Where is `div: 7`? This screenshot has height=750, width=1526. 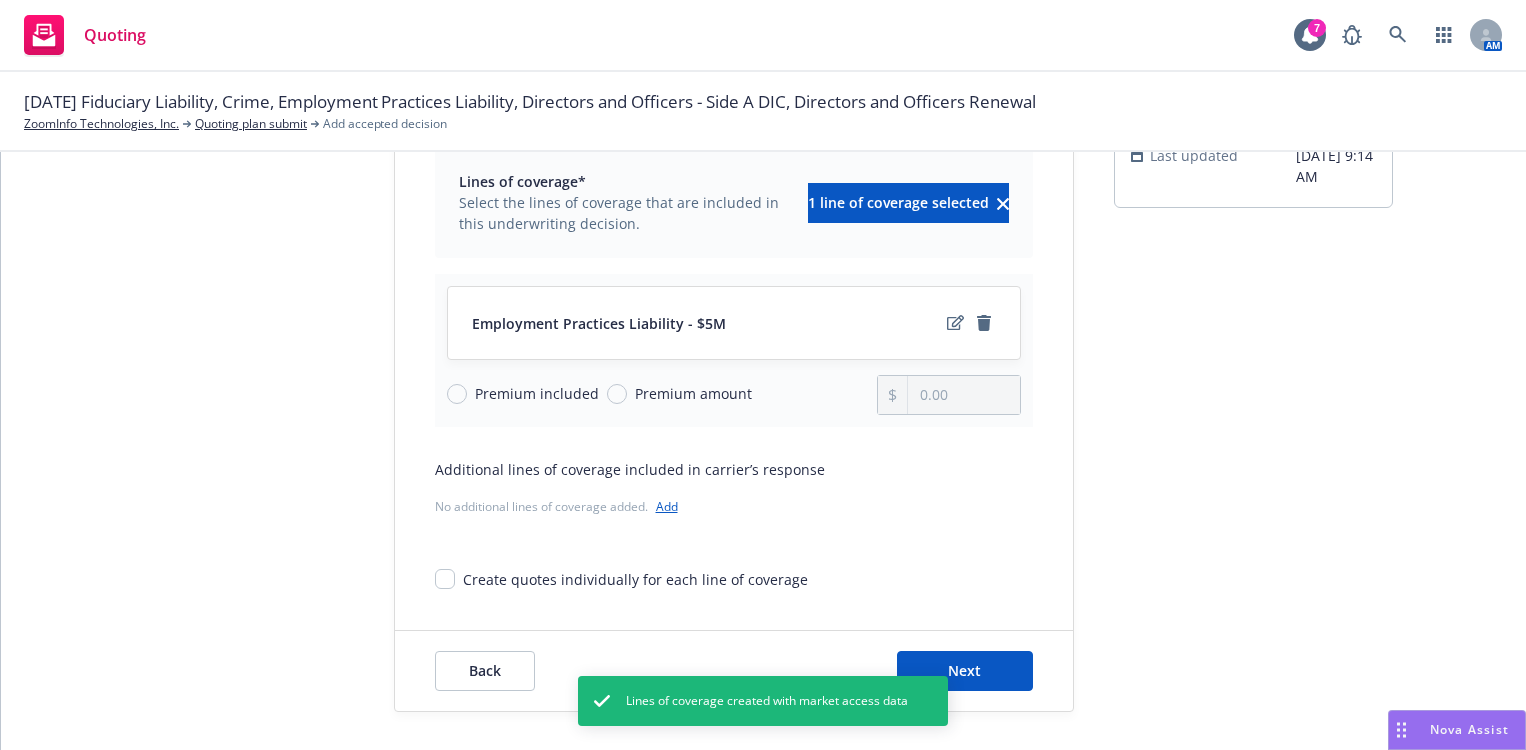
div: 7 is located at coordinates (1318, 28).